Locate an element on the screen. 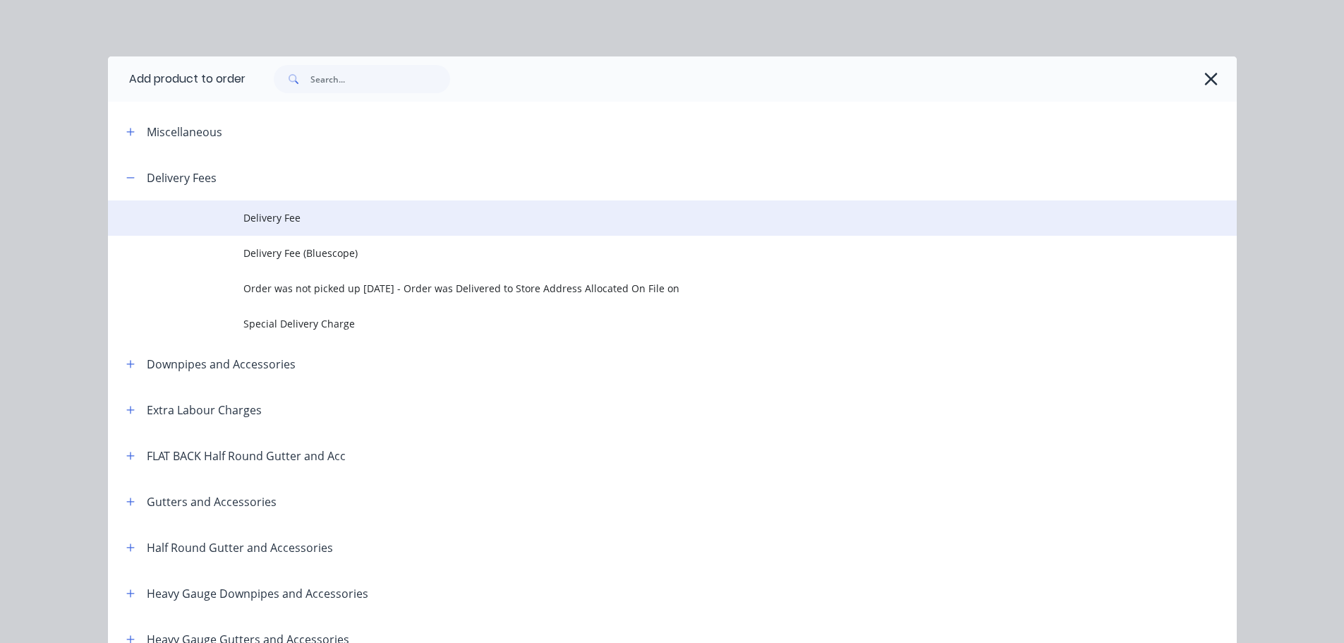 This screenshot has height=643, width=1344. div: Heavy Gauge Downpipes and Accessories is located at coordinates (257, 593).